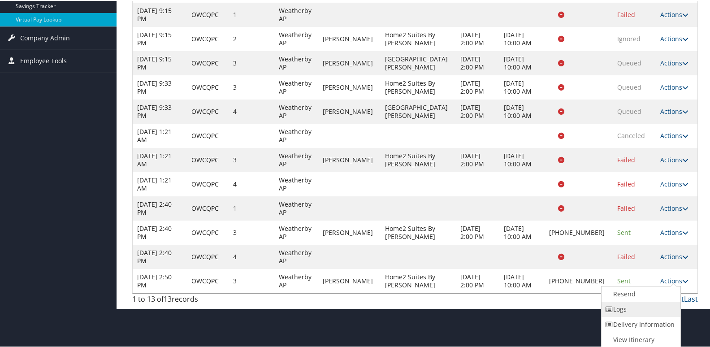 The width and height of the screenshot is (710, 347). What do you see at coordinates (631, 134) in the screenshot?
I see `span: Canceled` at bounding box center [631, 134].